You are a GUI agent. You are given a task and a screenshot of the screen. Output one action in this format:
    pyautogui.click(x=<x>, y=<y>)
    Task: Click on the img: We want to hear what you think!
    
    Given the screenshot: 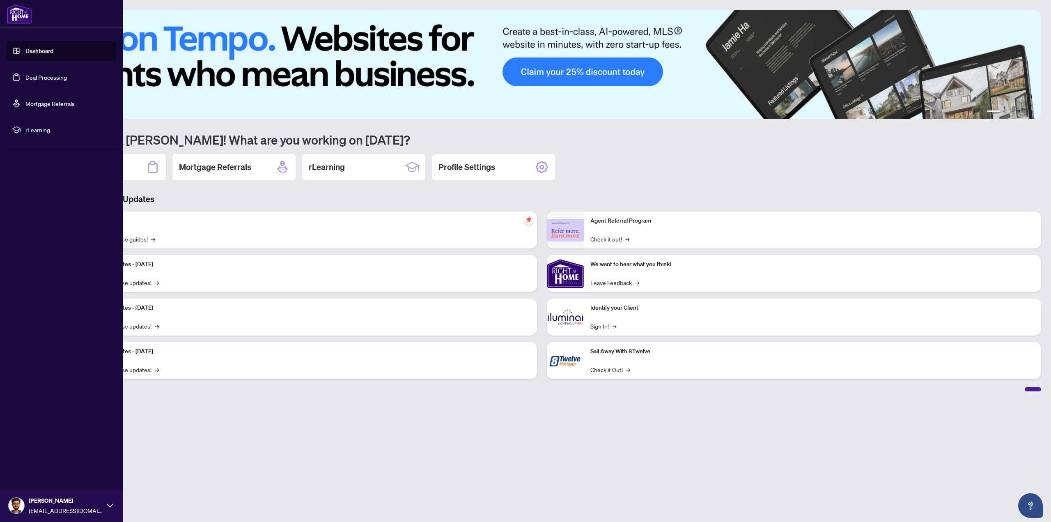 What is the action you would take?
    pyautogui.click(x=565, y=273)
    